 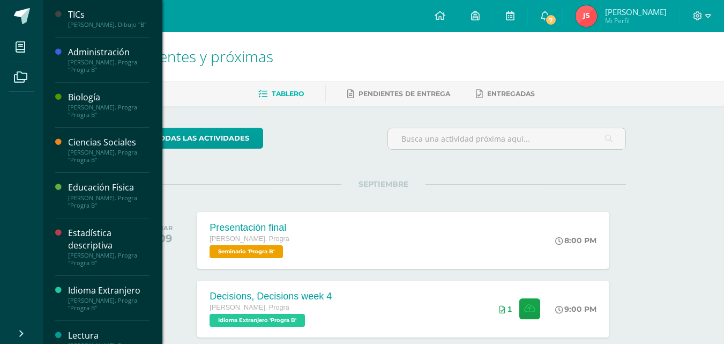 I want to click on a: todas las Actividades, so click(x=202, y=138).